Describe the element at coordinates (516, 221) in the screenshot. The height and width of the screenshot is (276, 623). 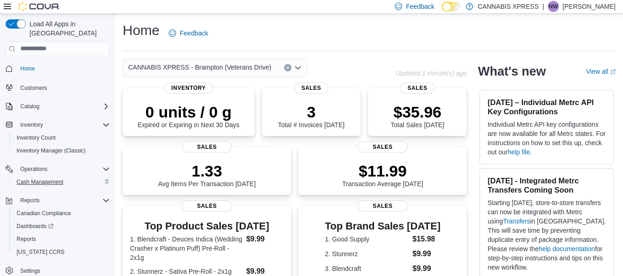
I see `a: Transfers` at that location.